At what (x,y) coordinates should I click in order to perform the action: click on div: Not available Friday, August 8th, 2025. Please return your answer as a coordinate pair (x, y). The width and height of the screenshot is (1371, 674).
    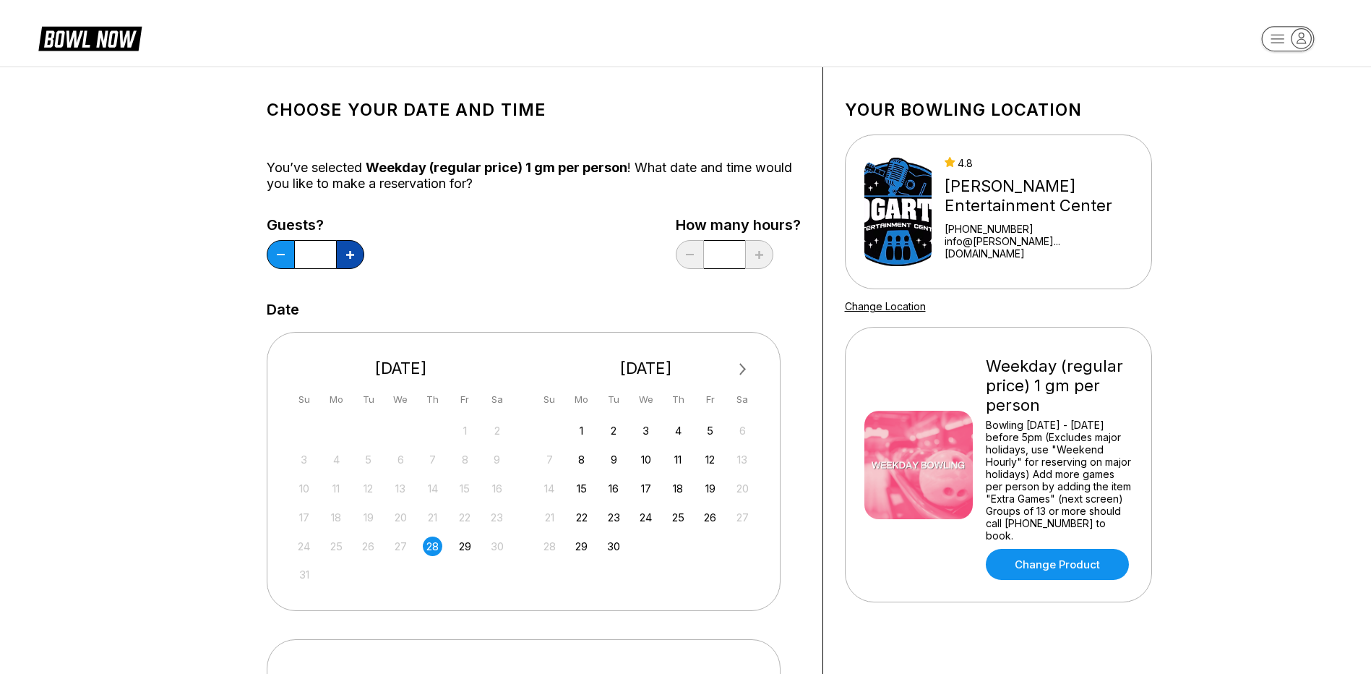
    Looking at the image, I should click on (465, 459).